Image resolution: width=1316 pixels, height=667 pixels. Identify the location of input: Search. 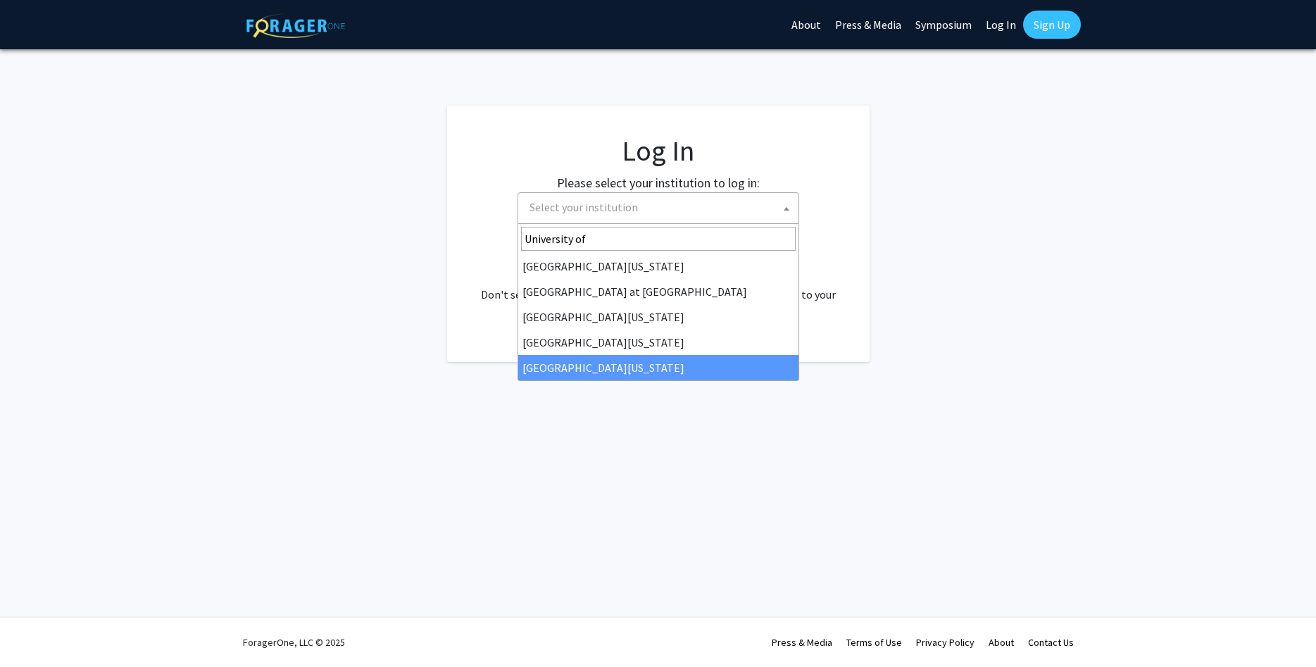
(658, 239).